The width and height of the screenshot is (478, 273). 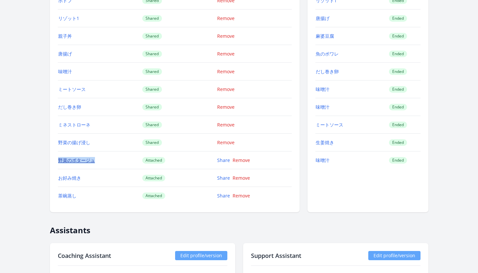 I want to click on a: 魚のポワレ, so click(x=327, y=54).